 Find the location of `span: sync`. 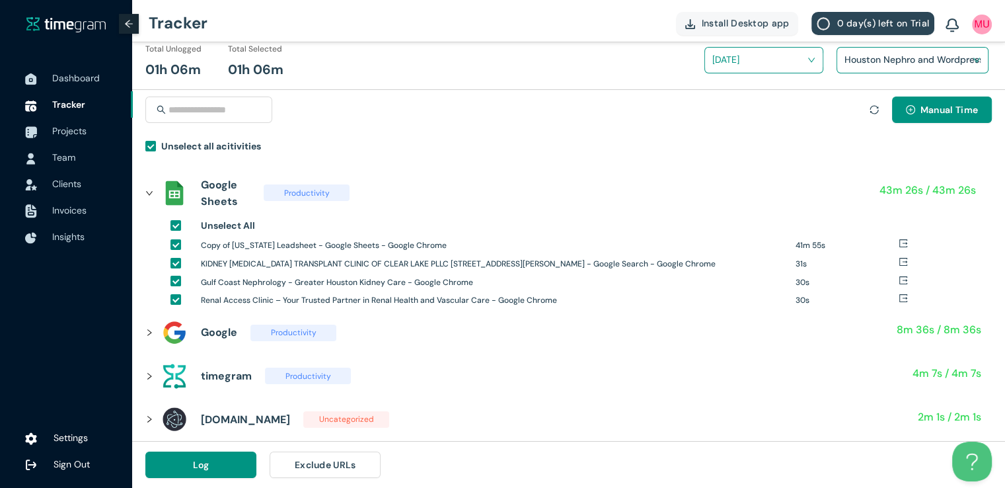

span: sync is located at coordinates (874, 110).